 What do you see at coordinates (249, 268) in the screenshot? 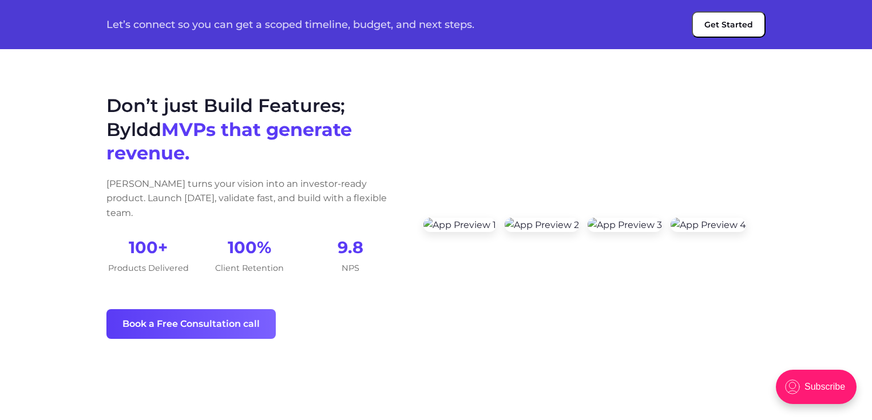
I see `p: Client Retention` at bounding box center [249, 268].